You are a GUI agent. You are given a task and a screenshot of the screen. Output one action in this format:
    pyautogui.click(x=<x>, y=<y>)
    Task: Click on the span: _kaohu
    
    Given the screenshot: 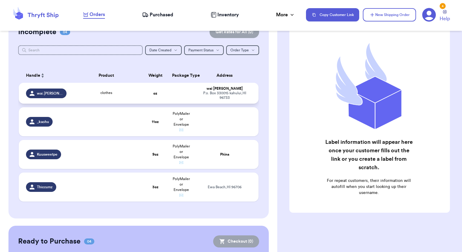 What is the action you would take?
    pyautogui.click(x=43, y=122)
    